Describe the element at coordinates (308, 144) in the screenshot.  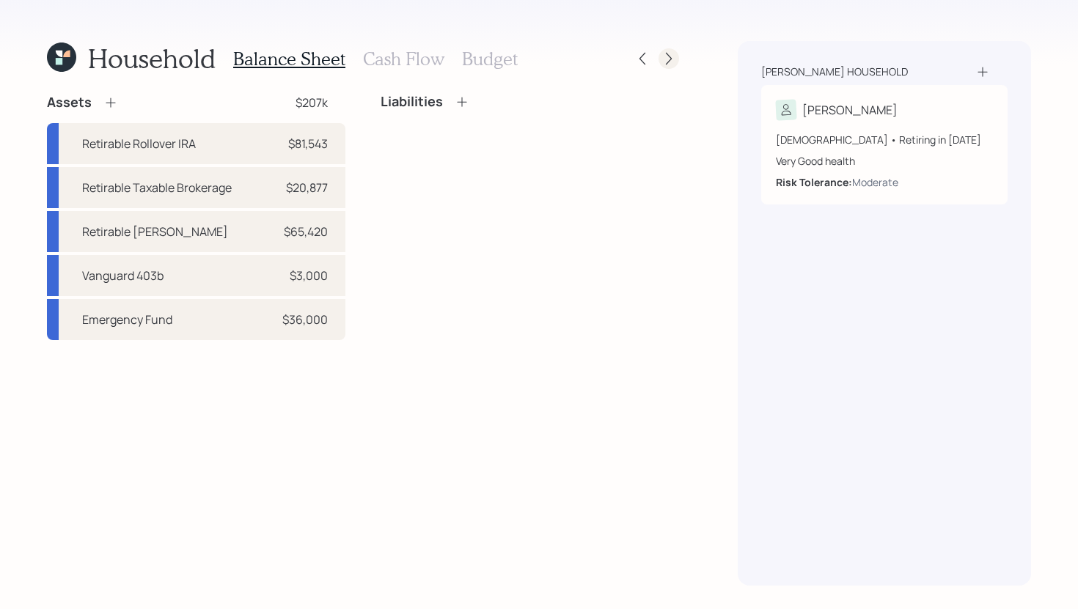
I see `div: $81,543` at that location.